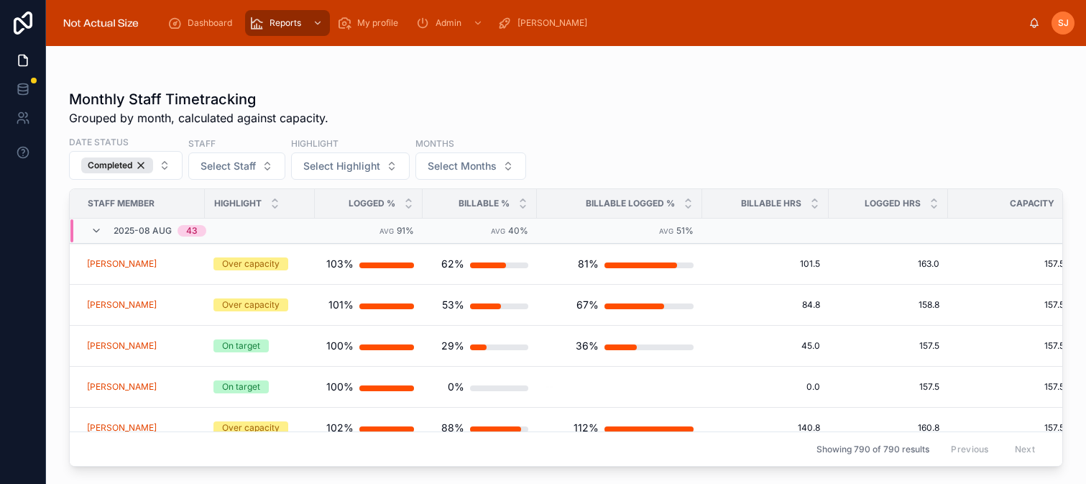 This screenshot has height=484, width=1086. I want to click on span: Admin, so click(449, 23).